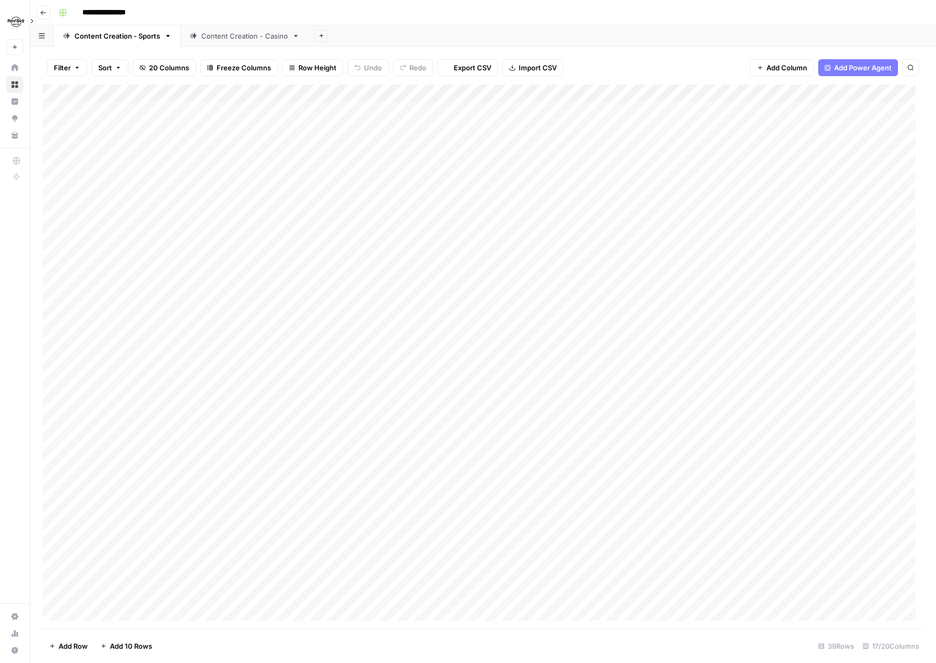 The image size is (936, 663). What do you see at coordinates (110, 68) in the screenshot?
I see `button: Sort` at bounding box center [110, 68].